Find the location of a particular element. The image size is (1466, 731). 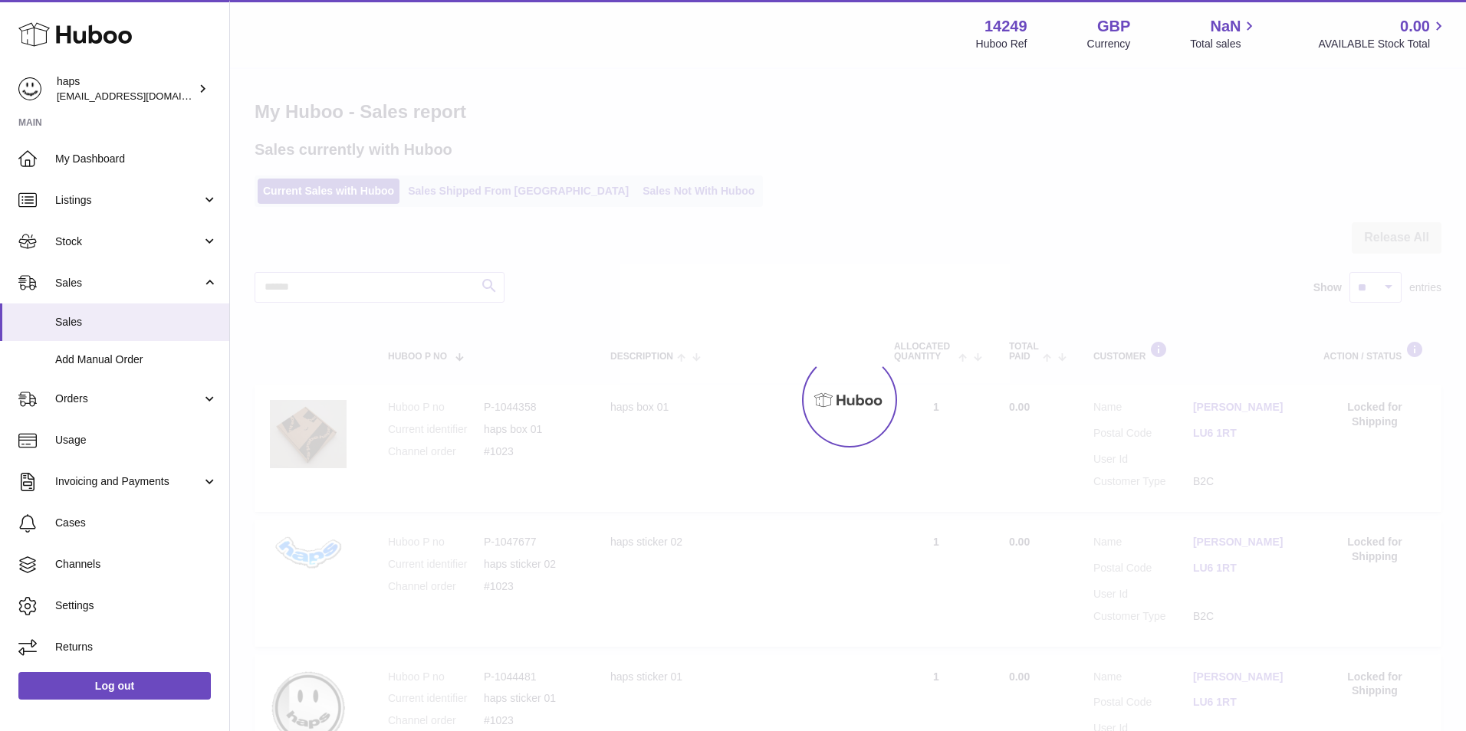

span: Settings is located at coordinates (136, 606).